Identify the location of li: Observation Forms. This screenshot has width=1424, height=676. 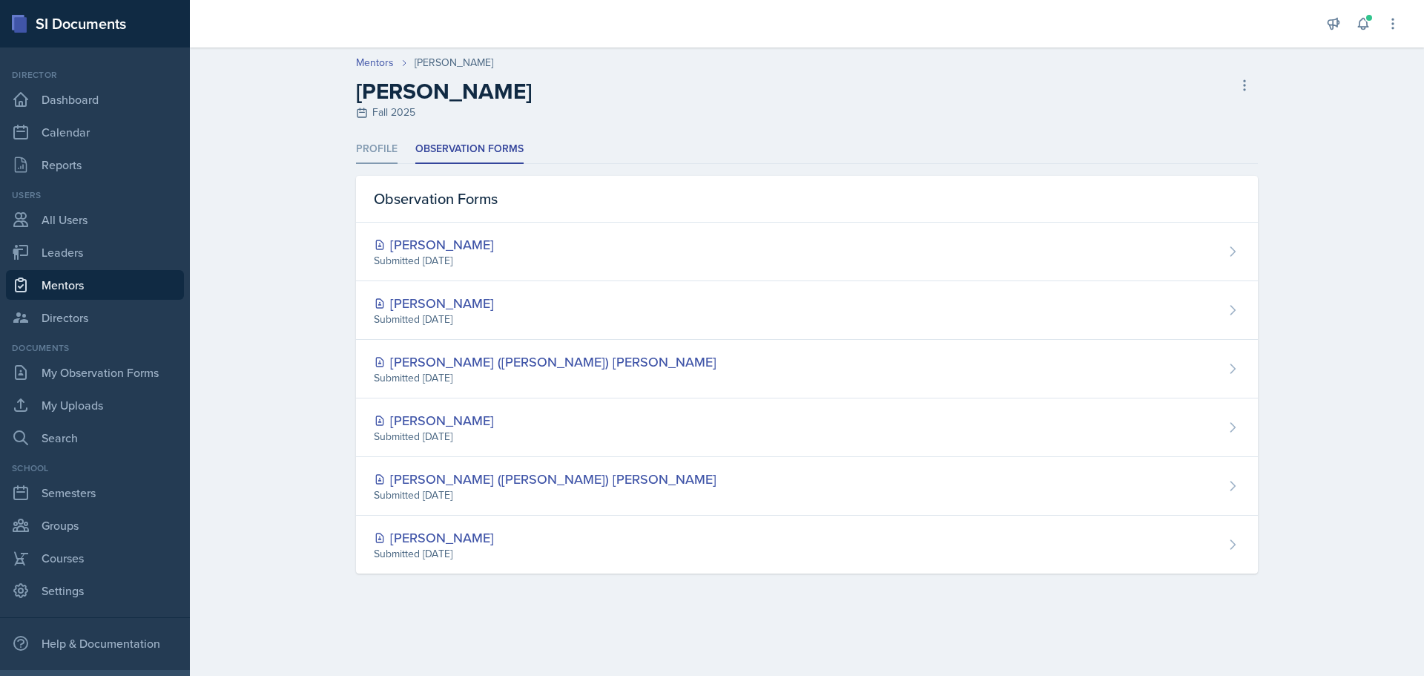
(469, 149).